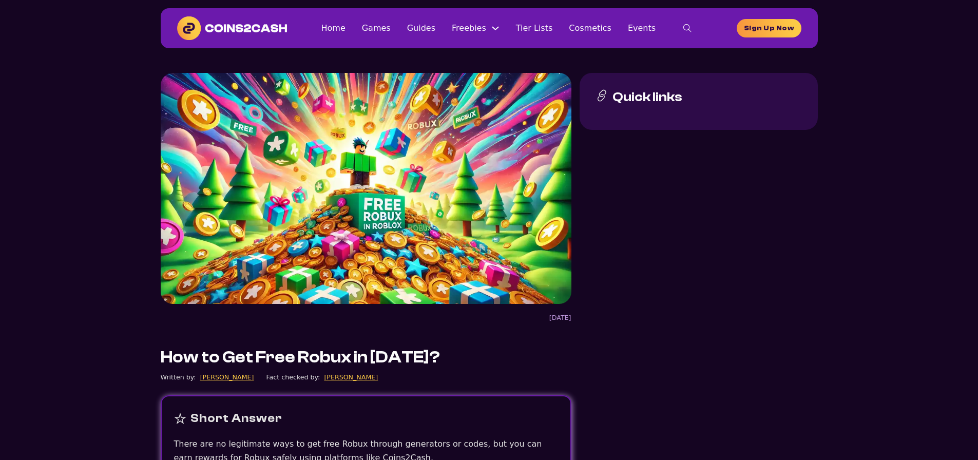 The image size is (978, 460). I want to click on a: Cosmetics, so click(590, 28).